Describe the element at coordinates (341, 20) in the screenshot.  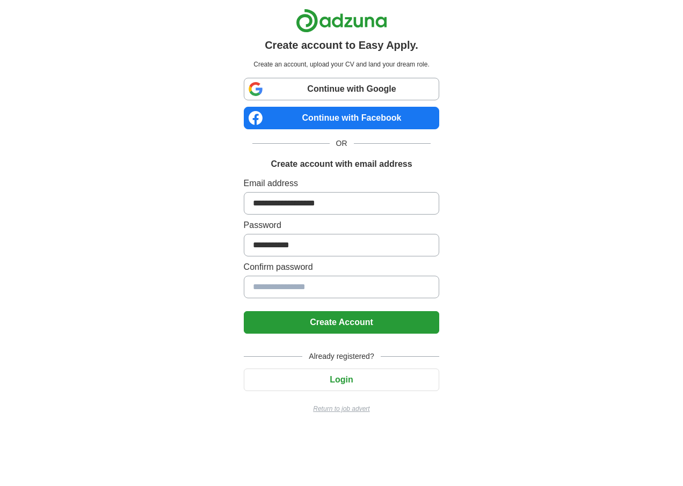
I see `img: Adzuna logo` at that location.